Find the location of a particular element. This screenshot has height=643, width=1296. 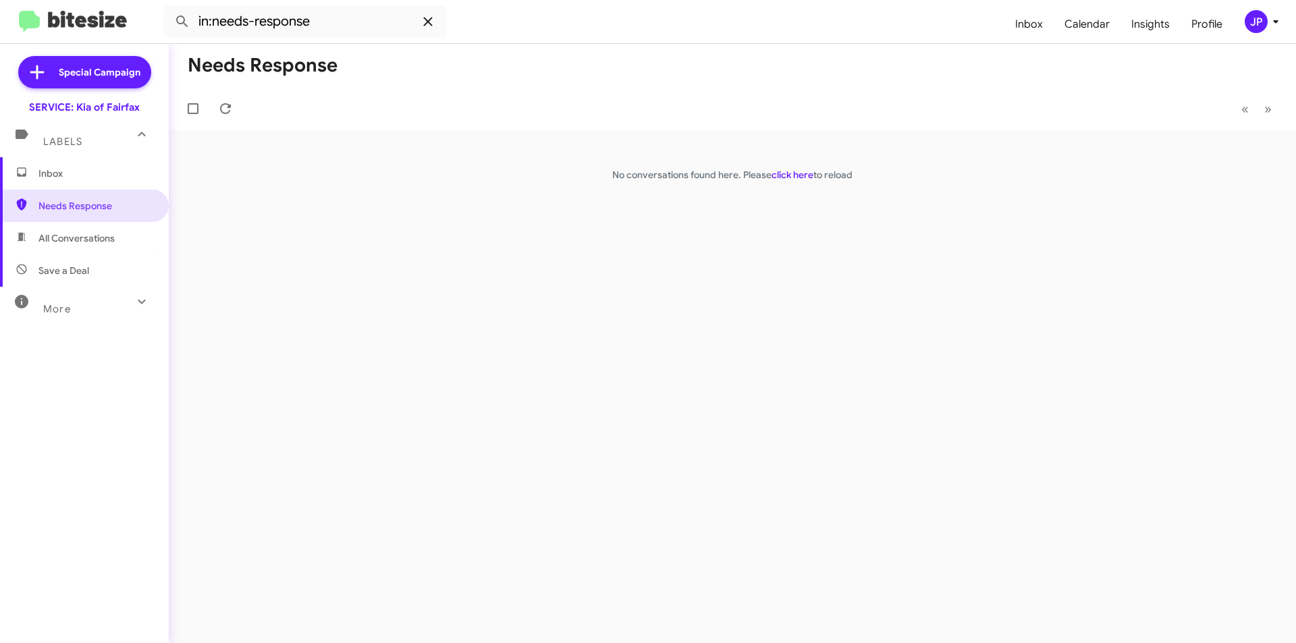

button: Next is located at coordinates (1268, 109).